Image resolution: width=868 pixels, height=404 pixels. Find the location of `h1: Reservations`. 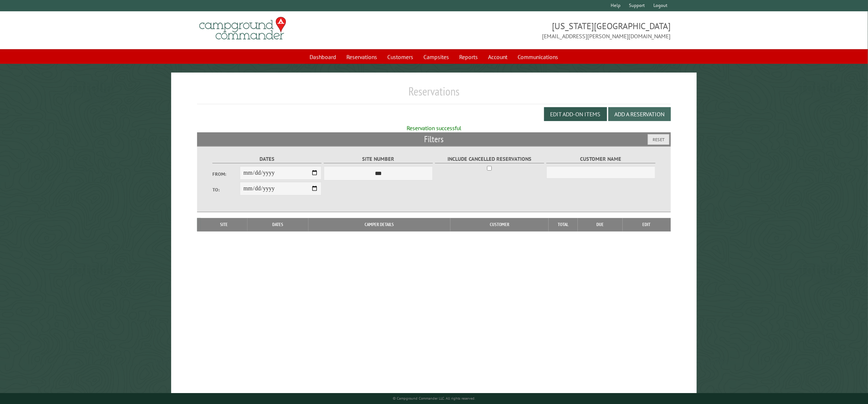

h1: Reservations is located at coordinates (434, 94).